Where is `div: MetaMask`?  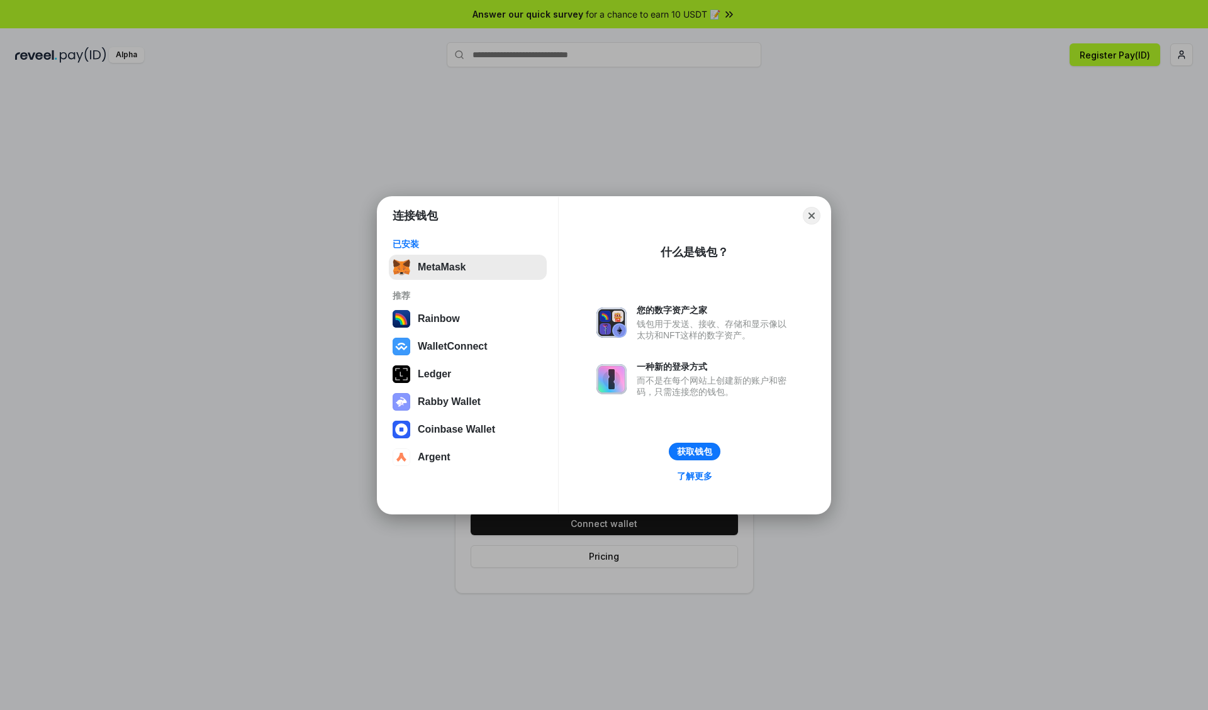 div: MetaMask is located at coordinates (442, 267).